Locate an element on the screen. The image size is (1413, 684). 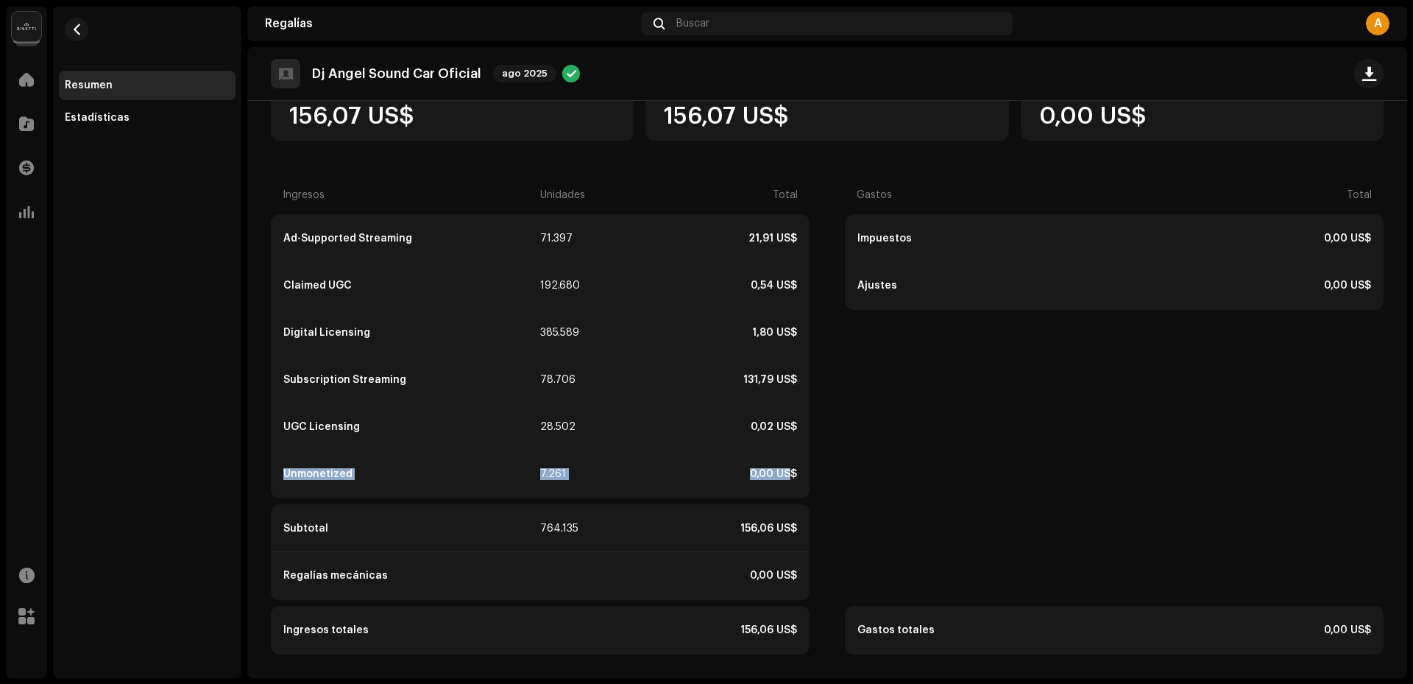
div: 21,91 US$ is located at coordinates (696, 239).